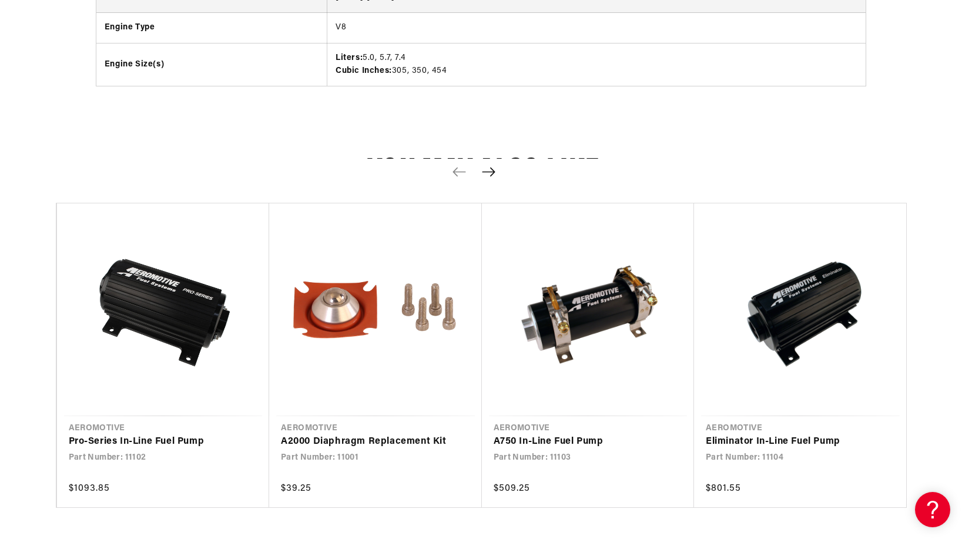 Image resolution: width=962 pixels, height=539 pixels. I want to click on td: V8, so click(596, 28).